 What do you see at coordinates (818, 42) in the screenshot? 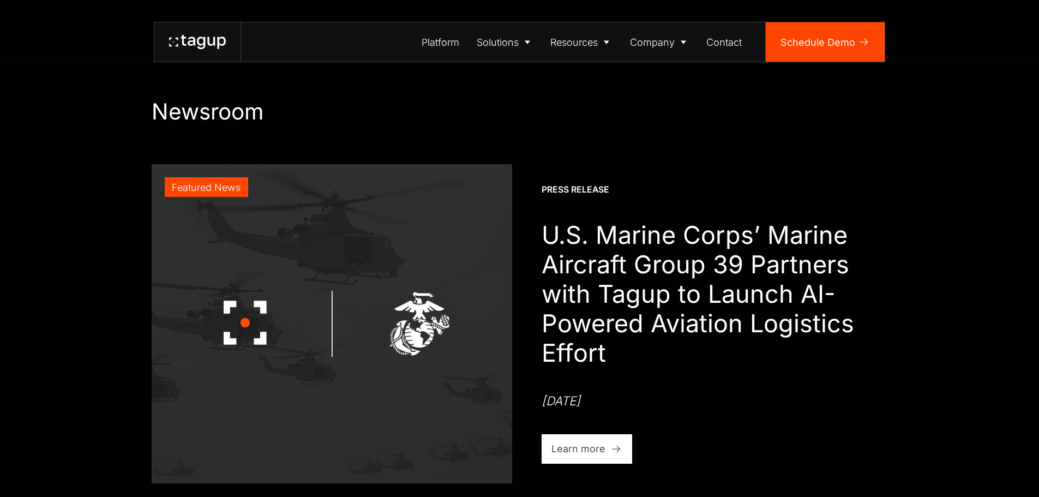
I see `div: Schedule Demo` at bounding box center [818, 42].